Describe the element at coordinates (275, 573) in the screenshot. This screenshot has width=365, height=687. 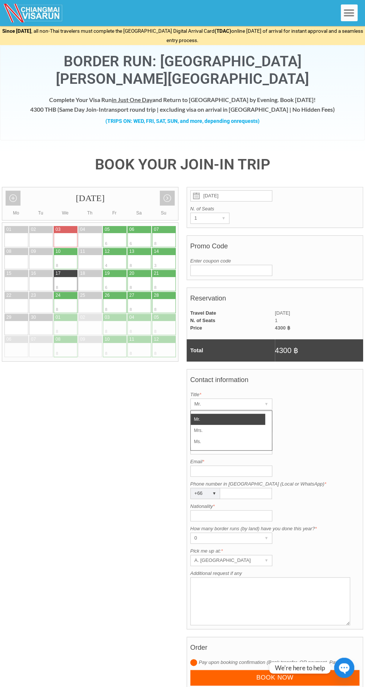
I see `label: Additional request if any` at that location.